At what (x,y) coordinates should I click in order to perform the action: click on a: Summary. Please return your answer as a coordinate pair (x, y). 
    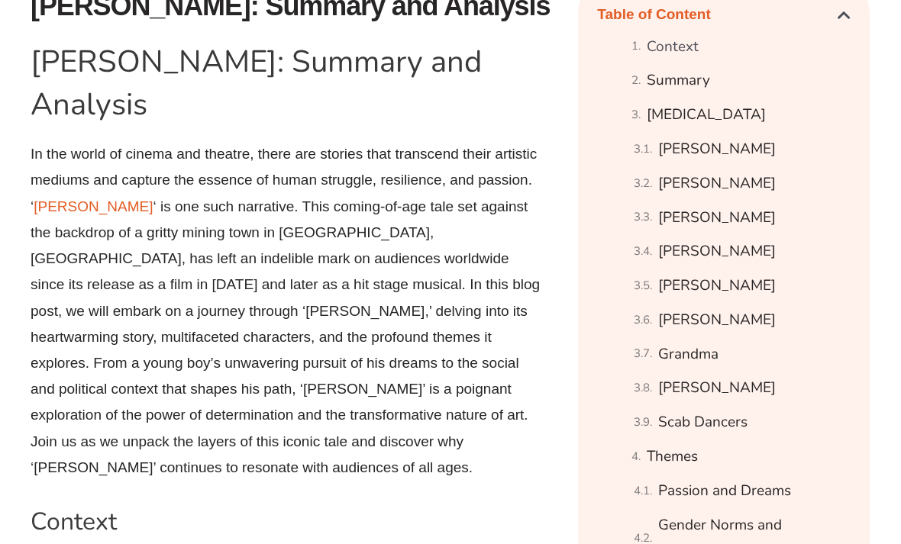
    Looking at the image, I should click on (678, 80).